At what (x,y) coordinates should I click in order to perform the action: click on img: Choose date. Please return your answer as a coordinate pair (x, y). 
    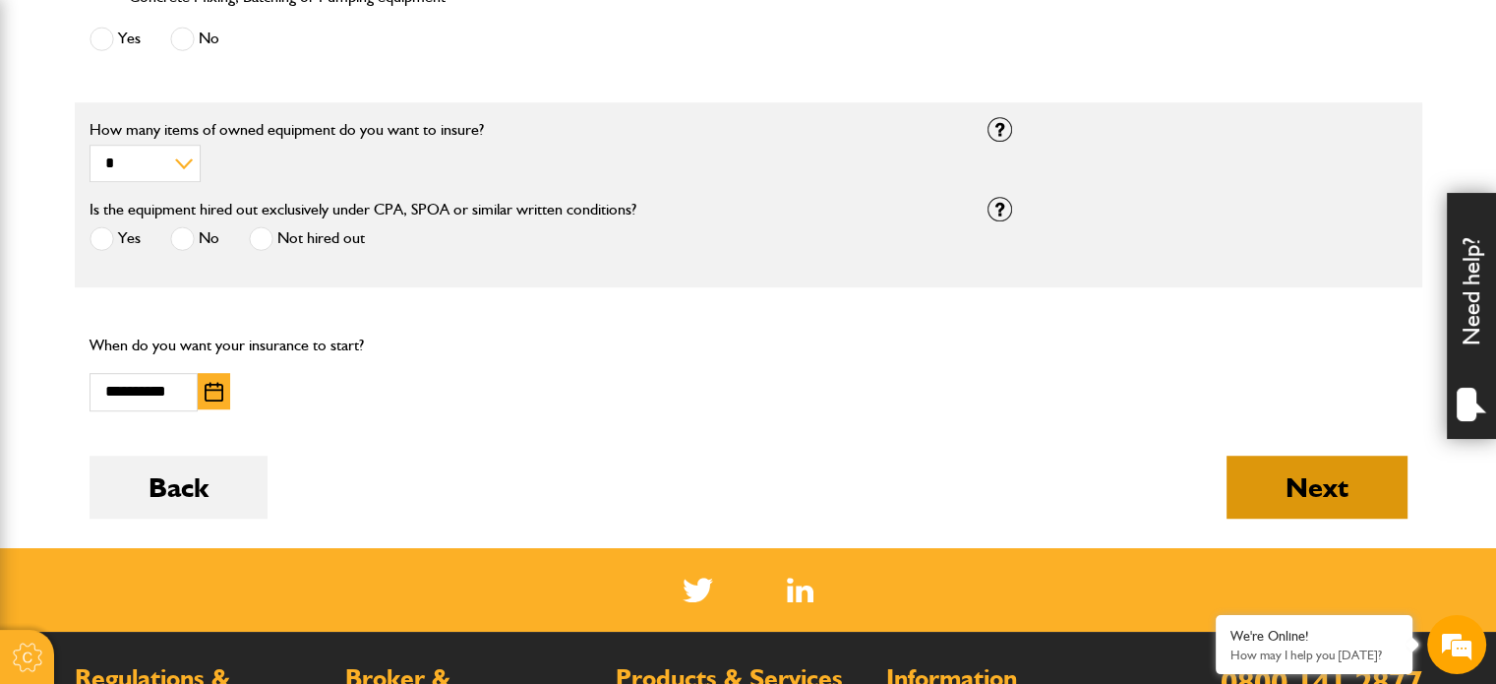
    Looking at the image, I should click on (213, 391).